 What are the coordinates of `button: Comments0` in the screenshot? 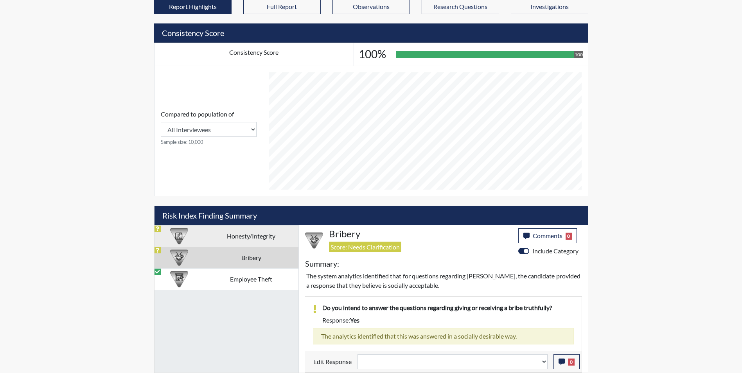 It's located at (547, 236).